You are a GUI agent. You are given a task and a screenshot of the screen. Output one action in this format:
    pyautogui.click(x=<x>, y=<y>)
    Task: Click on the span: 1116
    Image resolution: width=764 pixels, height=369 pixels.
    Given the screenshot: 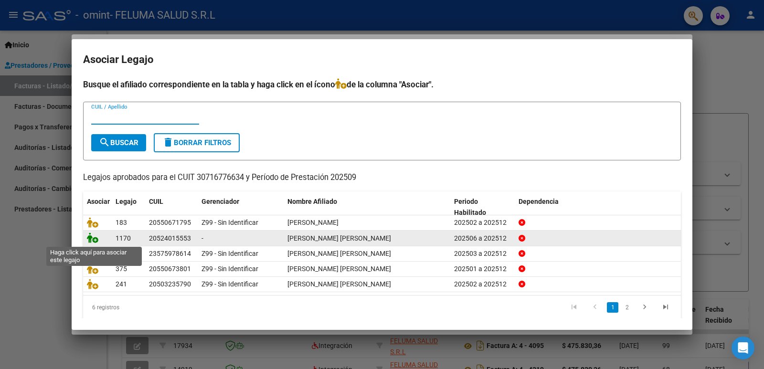 What is the action you would take?
    pyautogui.click(x=123, y=253)
    